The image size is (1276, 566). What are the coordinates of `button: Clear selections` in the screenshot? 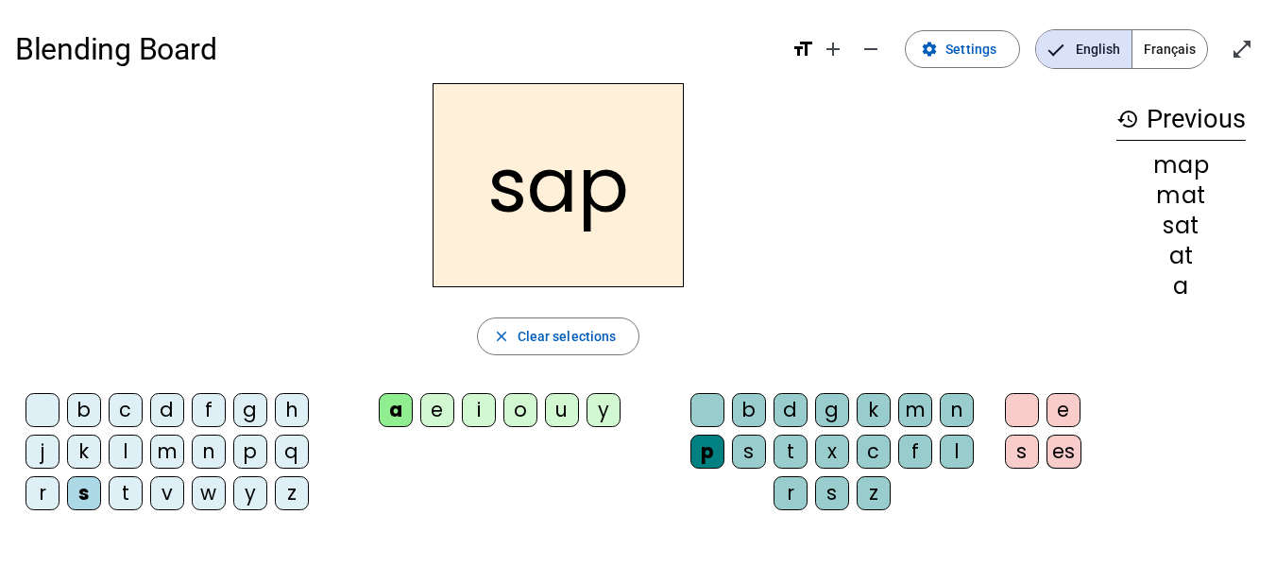 It's located at (558, 336).